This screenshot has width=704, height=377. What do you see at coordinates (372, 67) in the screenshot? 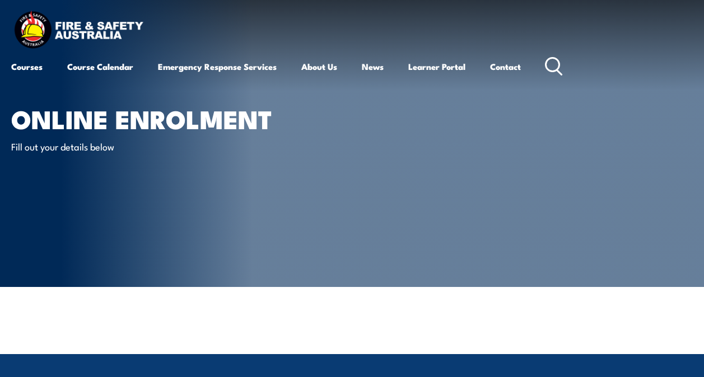
I see `a: News` at bounding box center [372, 67].